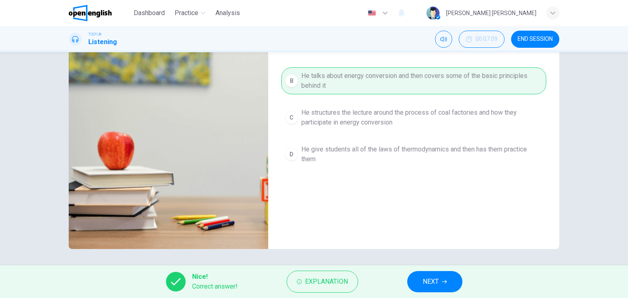 Image resolution: width=628 pixels, height=298 pixels. What do you see at coordinates (103, 42) in the screenshot?
I see `h1: Listening` at bounding box center [103, 42].